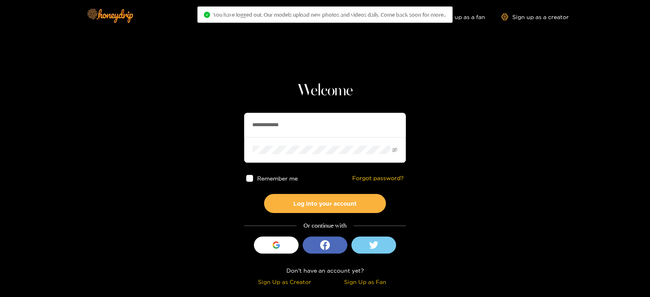 The image size is (650, 297). Describe the element at coordinates (330, 15) in the screenshot. I see `span: You have logged out. Our models upload new photos and videos daily. Come back soon for more..` at that location.